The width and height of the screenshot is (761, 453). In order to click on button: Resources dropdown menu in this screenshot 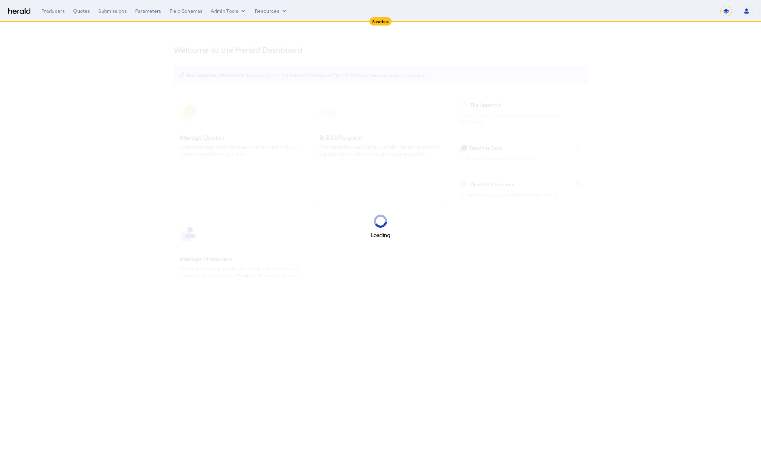, I will do `click(271, 11)`.